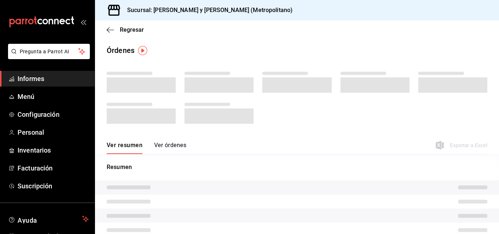  Describe the element at coordinates (124, 145) in the screenshot. I see `font: Ver resumen` at that location.